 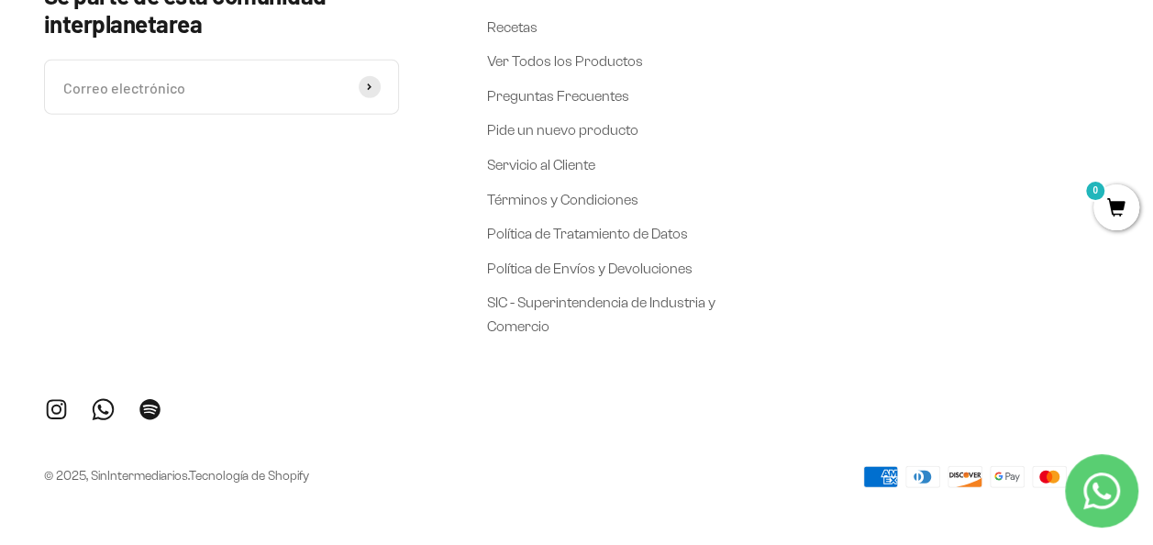 What do you see at coordinates (1095, 191) in the screenshot?
I see `mark: 0` at bounding box center [1095, 191].